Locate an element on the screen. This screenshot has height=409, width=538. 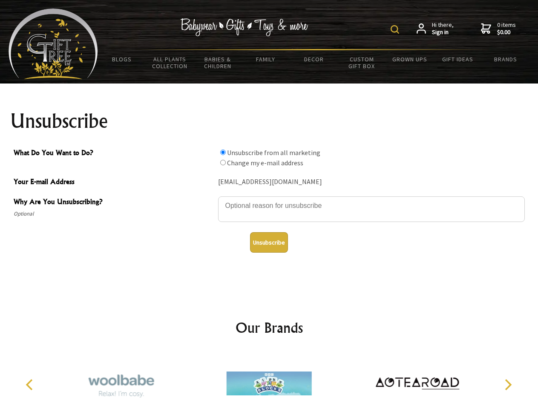
a: Brands is located at coordinates (506, 59).